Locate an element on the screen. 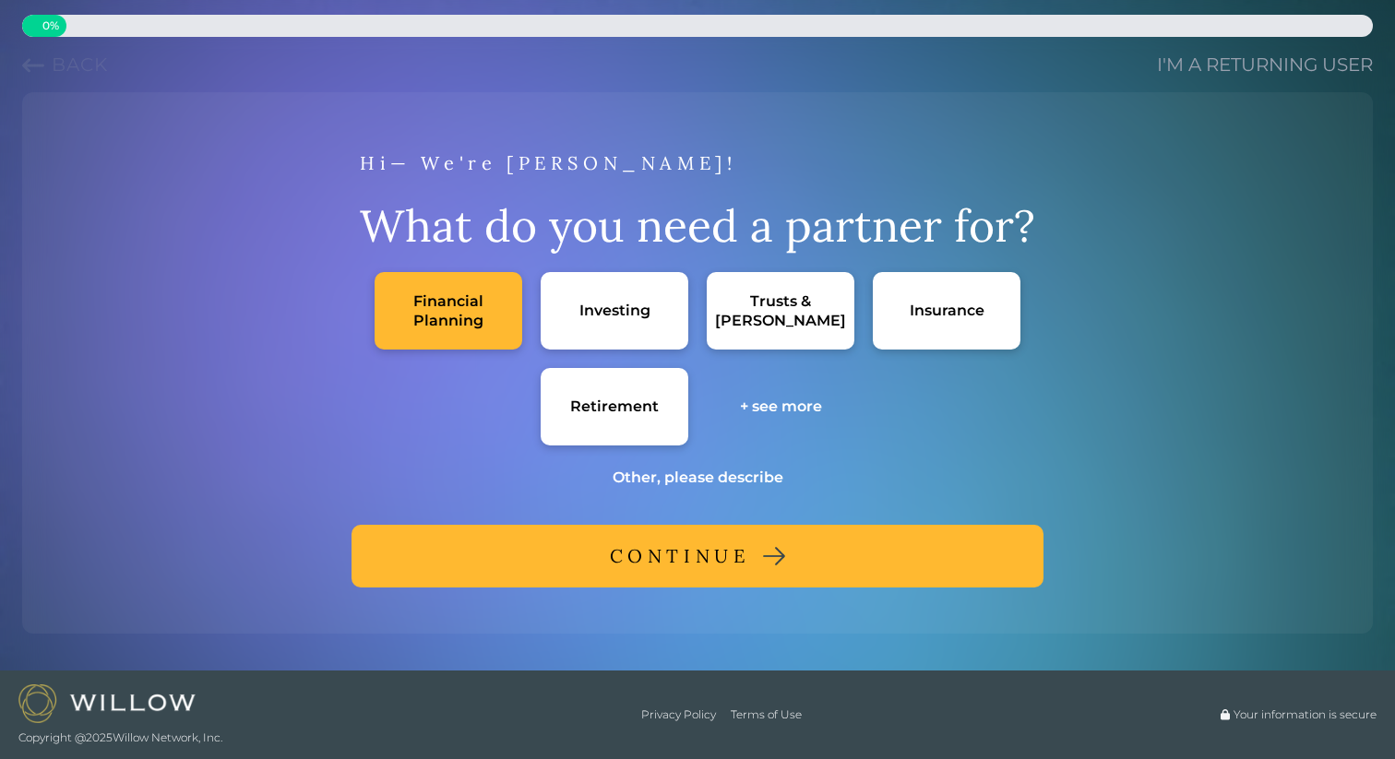  button: CONTINUE is located at coordinates (698, 556).